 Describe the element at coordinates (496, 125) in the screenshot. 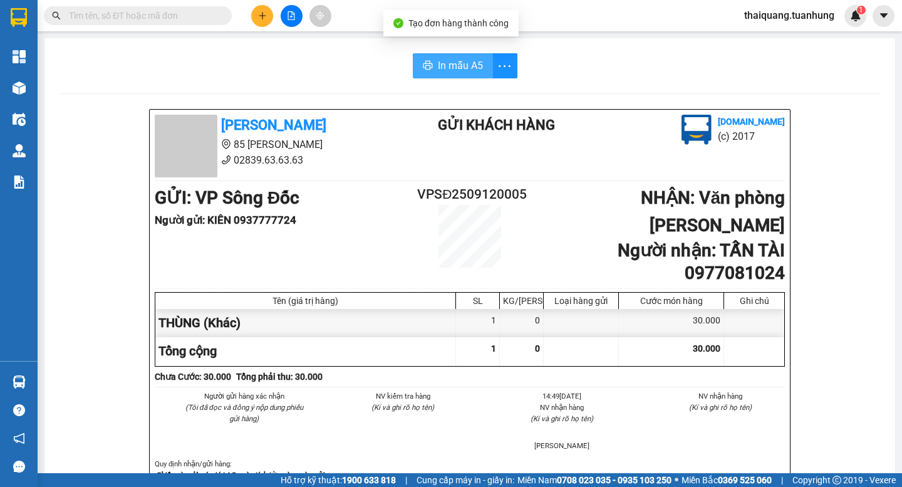

I see `b: Gửi khách hàng` at that location.